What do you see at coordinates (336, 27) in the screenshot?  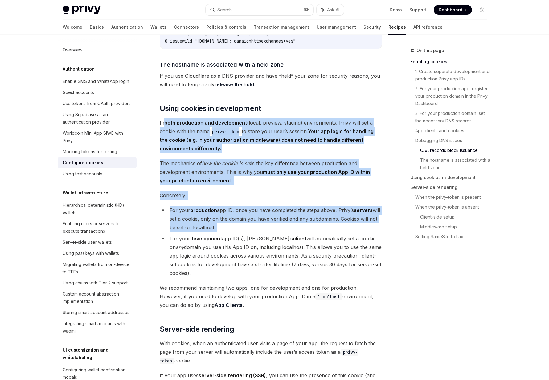 I see `a: User management` at bounding box center [336, 27].